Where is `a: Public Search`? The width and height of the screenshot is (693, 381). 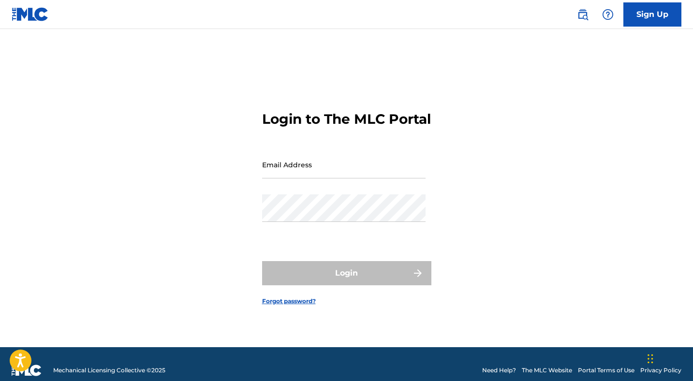 a: Public Search is located at coordinates (582, 15).